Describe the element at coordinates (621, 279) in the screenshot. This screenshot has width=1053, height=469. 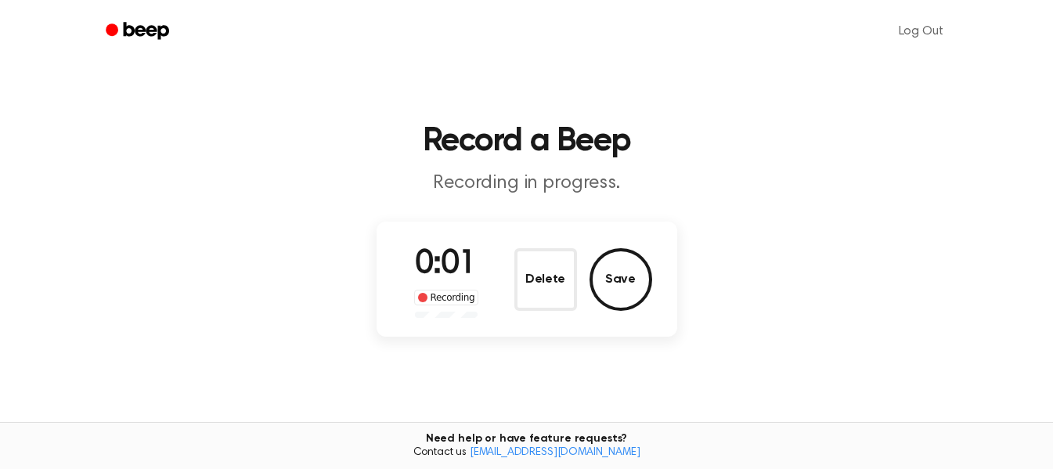
I see `button: Save Audio Record` at that location.